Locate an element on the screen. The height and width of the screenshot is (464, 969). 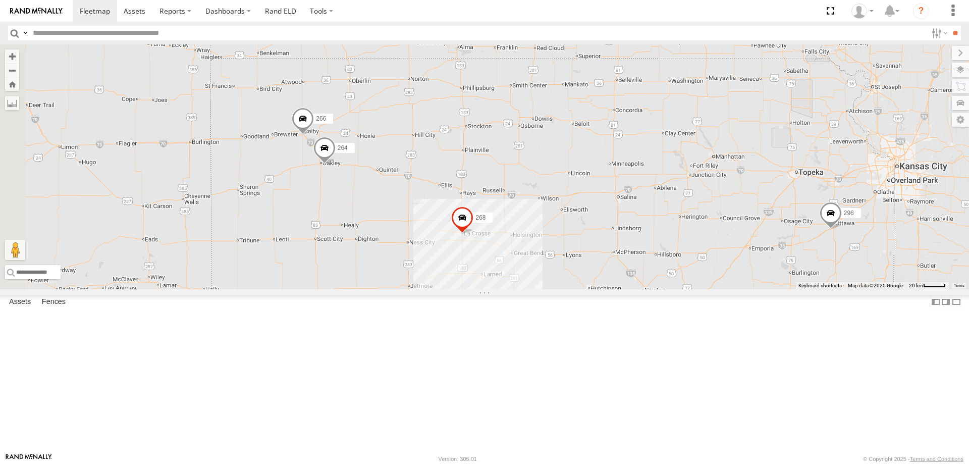
a: Terms and Conditions is located at coordinates (936, 459).